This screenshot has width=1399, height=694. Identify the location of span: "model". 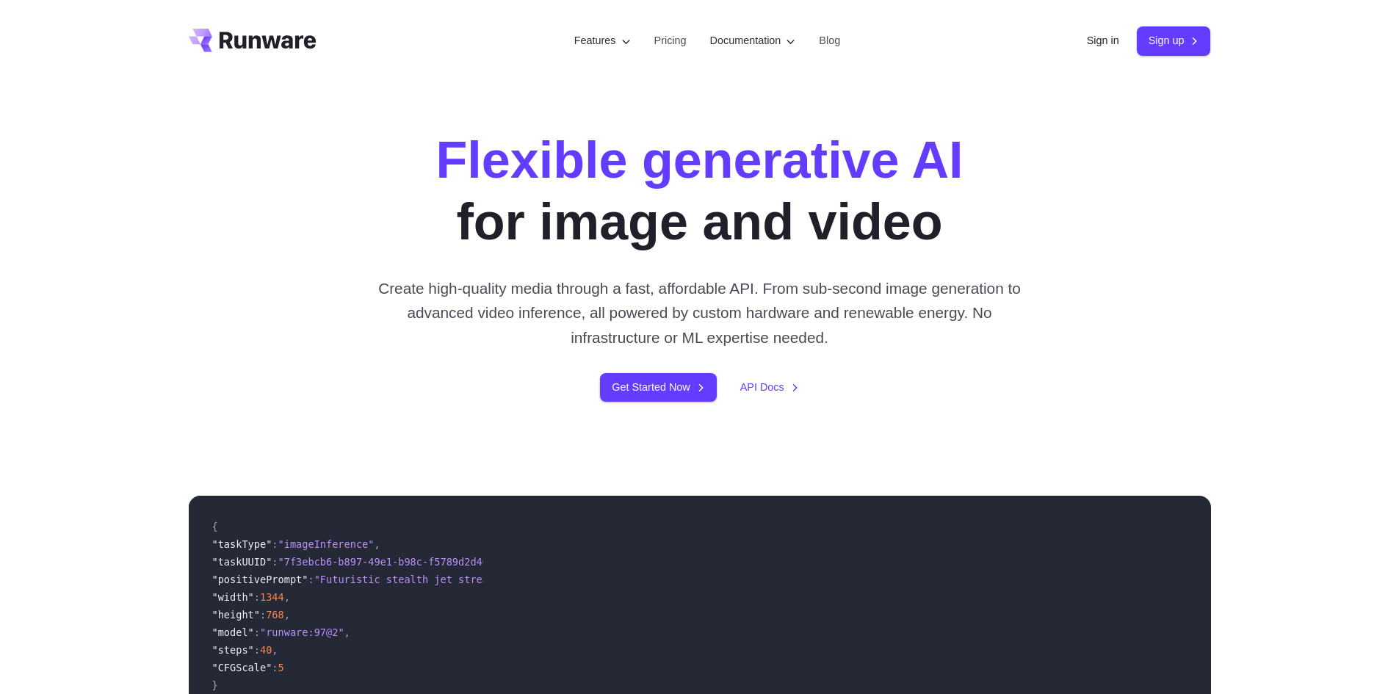
(233, 632).